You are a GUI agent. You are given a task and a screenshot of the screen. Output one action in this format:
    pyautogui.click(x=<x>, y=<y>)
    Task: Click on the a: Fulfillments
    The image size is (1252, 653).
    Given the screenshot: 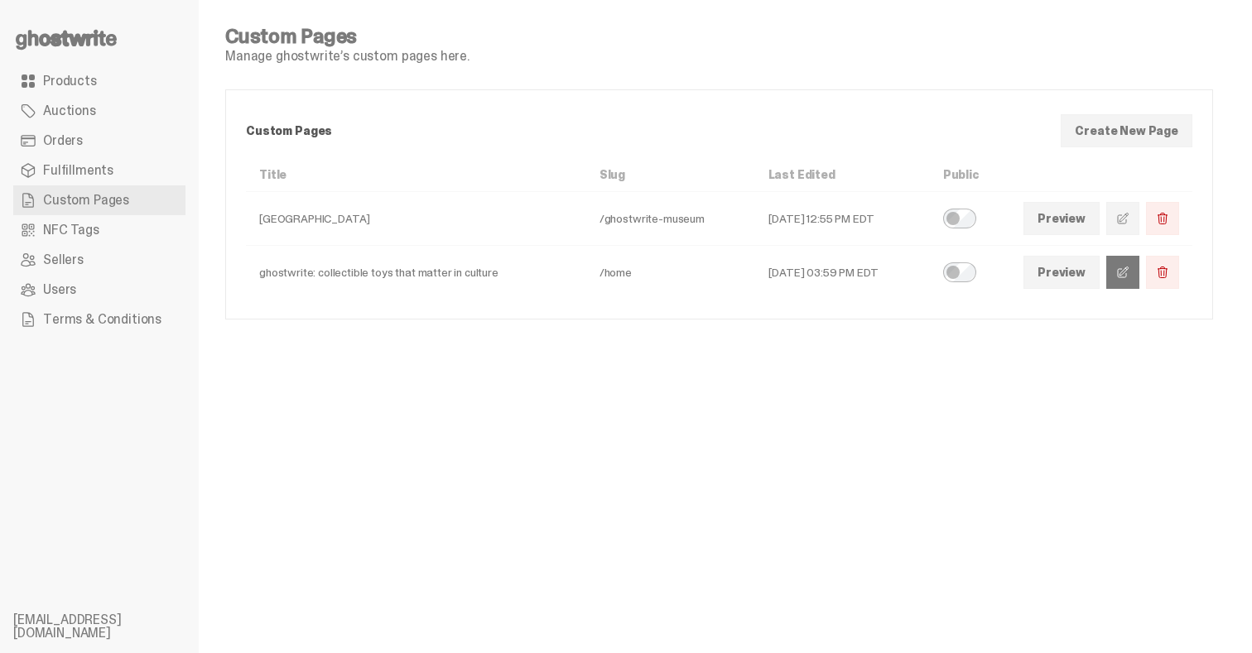 What is the action you would take?
    pyautogui.click(x=99, y=171)
    